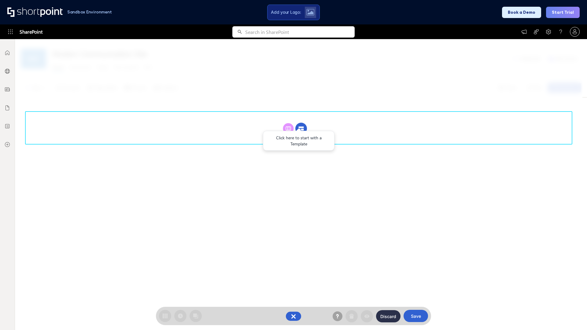  I want to click on h1: Sandbox Environment, so click(90, 12).